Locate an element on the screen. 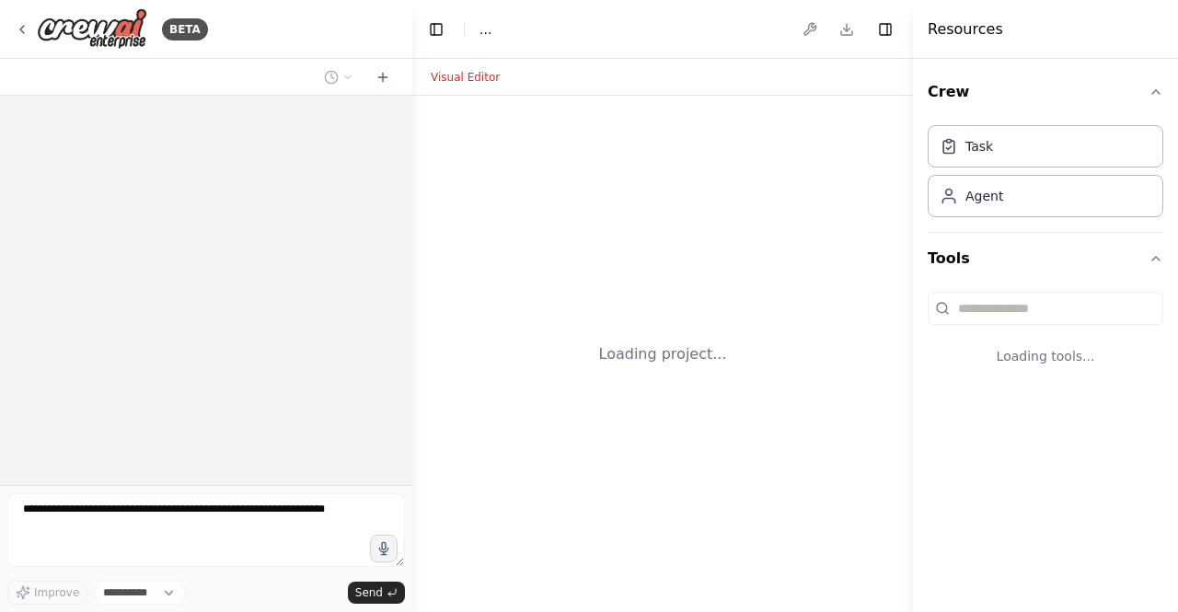 This screenshot has height=612, width=1178. button: Send is located at coordinates (377, 593).